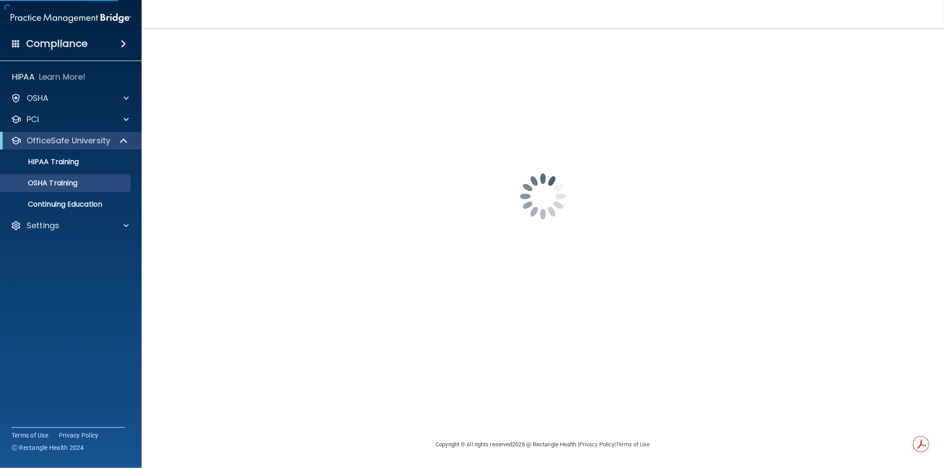 Image resolution: width=944 pixels, height=468 pixels. I want to click on img: PMB logo, so click(71, 18).